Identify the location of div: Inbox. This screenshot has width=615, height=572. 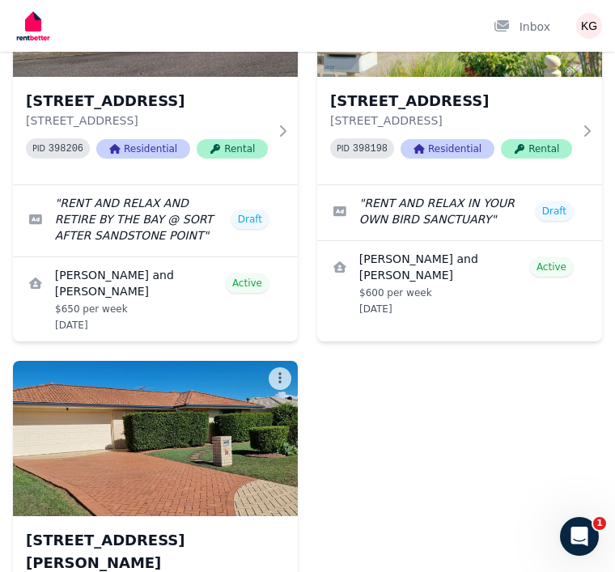
(522, 27).